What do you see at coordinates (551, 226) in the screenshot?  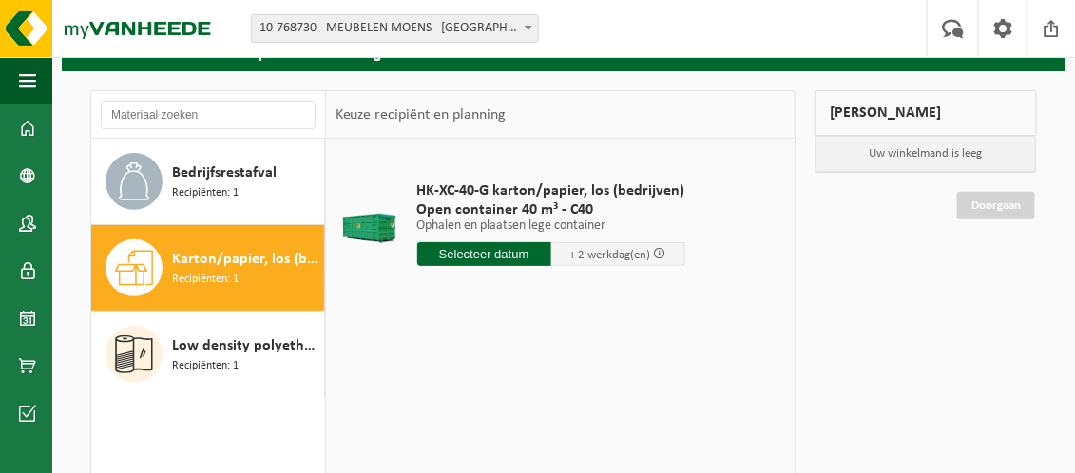 I see `p: Ophalen en plaatsen lege container` at bounding box center [551, 226].